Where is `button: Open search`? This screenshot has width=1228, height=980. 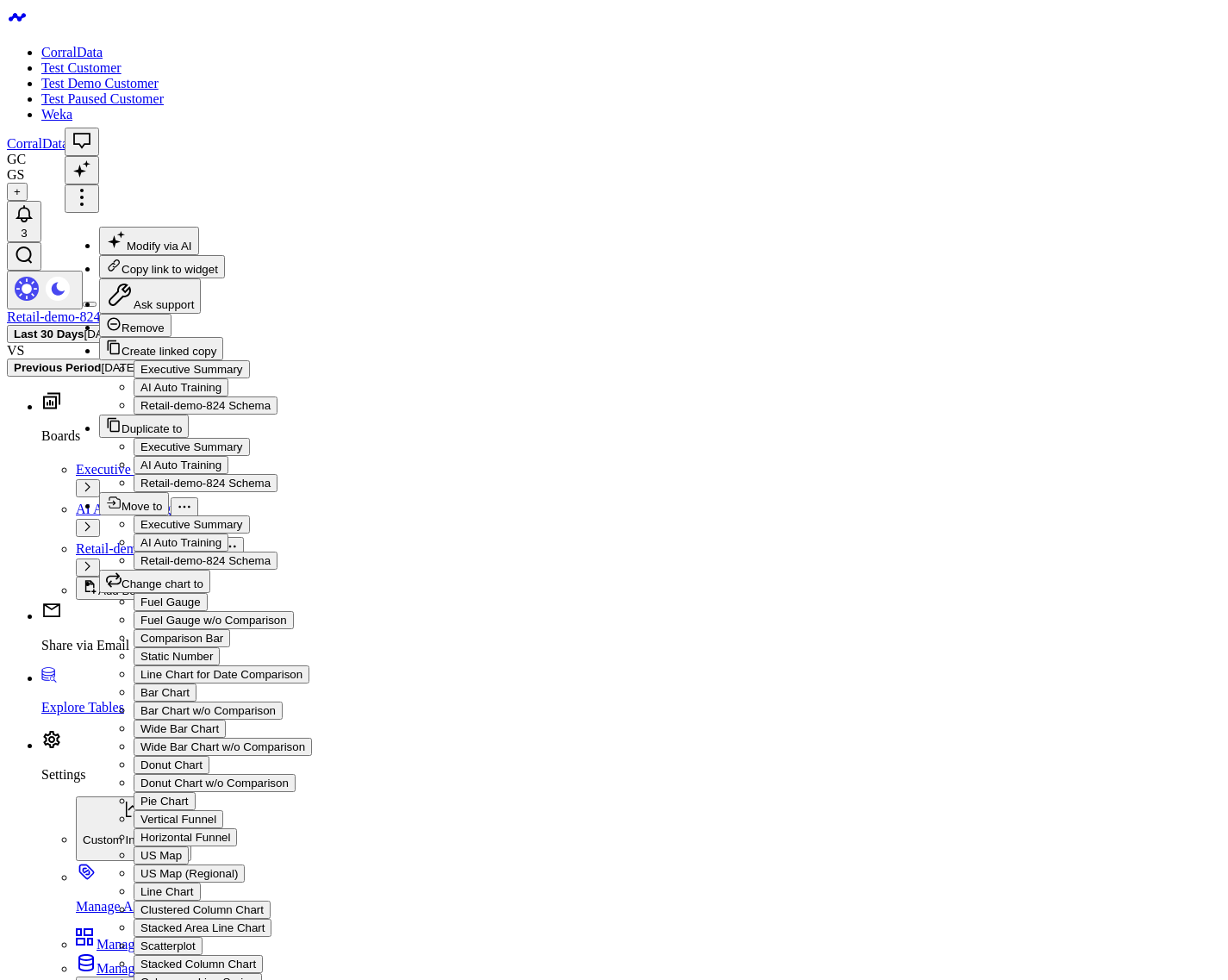 button: Open search is located at coordinates (24, 256).